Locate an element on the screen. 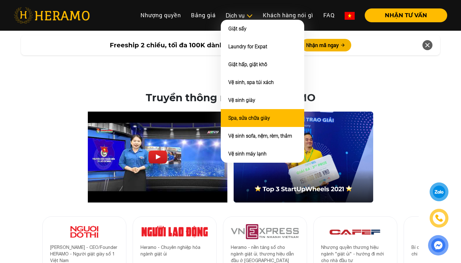 This screenshot has width=461, height=263. a: Laundry for Expat is located at coordinates (248, 46).